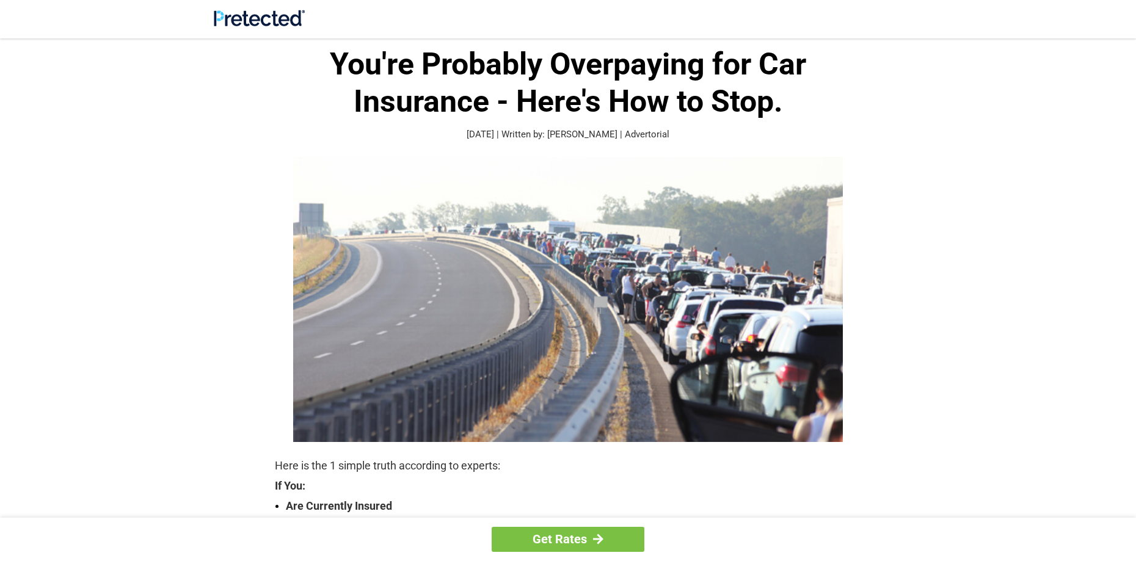  I want to click on h1: You're Probably Overpaying for Car Insurance - Here's How to Stop., so click(568, 83).